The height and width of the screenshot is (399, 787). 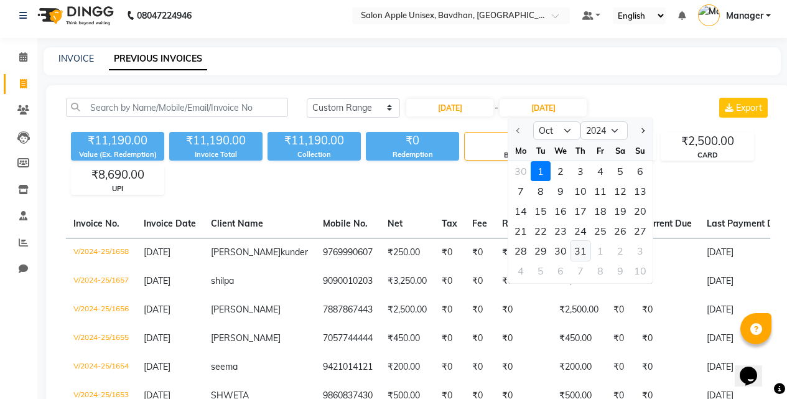 What do you see at coordinates (541, 271) in the screenshot?
I see `div: Tuesday, November 5, 2024` at bounding box center [541, 271].